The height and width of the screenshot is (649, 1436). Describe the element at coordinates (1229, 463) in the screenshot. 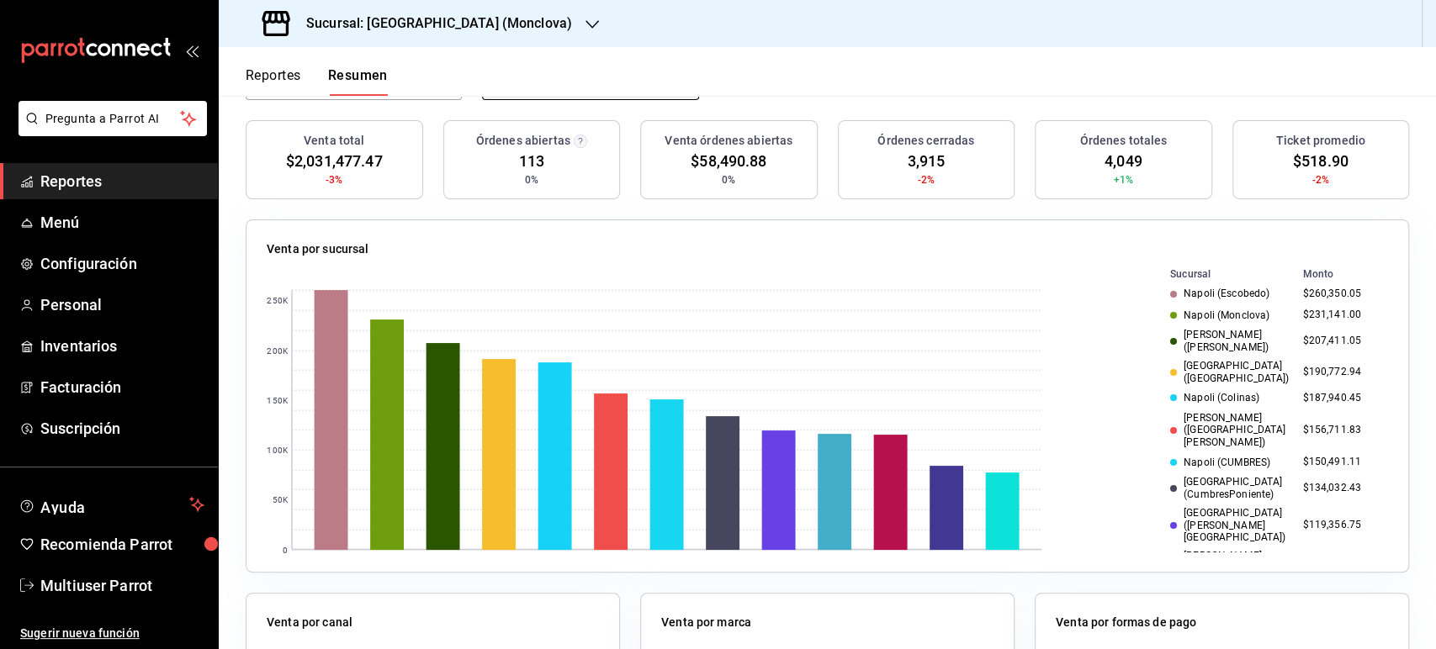

I see `div: Napoli (CUMBRES)` at that location.